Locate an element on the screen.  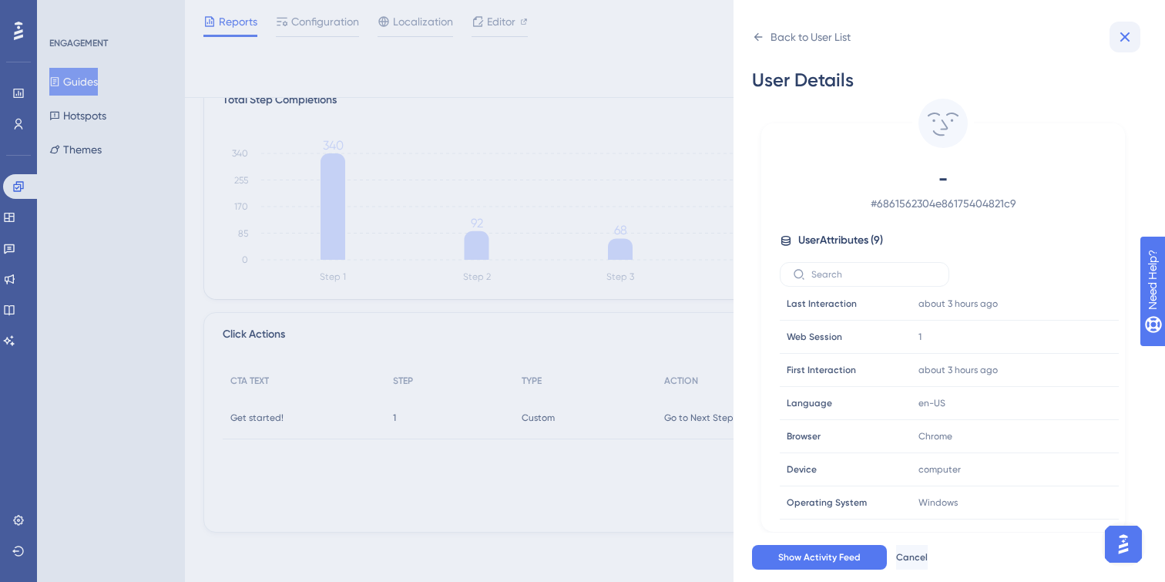
span: Windows is located at coordinates (938, 503).